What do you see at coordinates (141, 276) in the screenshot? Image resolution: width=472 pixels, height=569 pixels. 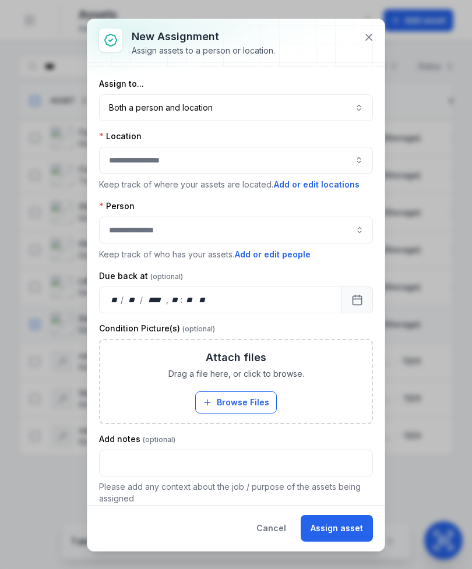 I see `label: Due back at` at bounding box center [141, 276].